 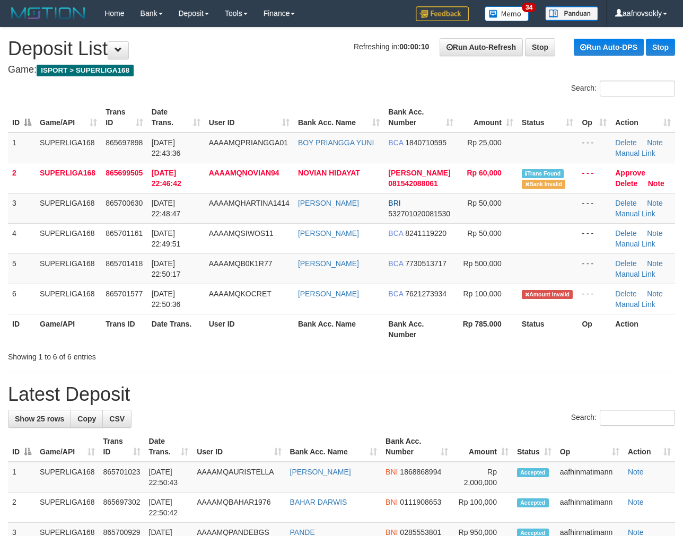 What do you see at coordinates (124, 233) in the screenshot?
I see `span: 865701161` at bounding box center [124, 233].